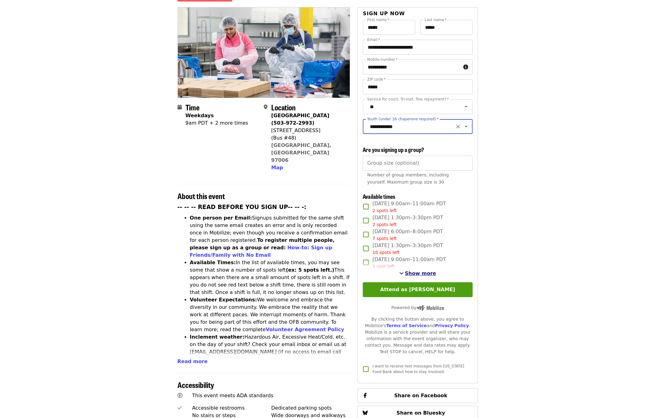 Image resolution: width=655 pixels, height=418 pixels. Describe the element at coordinates (310, 270) in the screenshot. I see `strong: (ex: 5 spots left.)` at that location.